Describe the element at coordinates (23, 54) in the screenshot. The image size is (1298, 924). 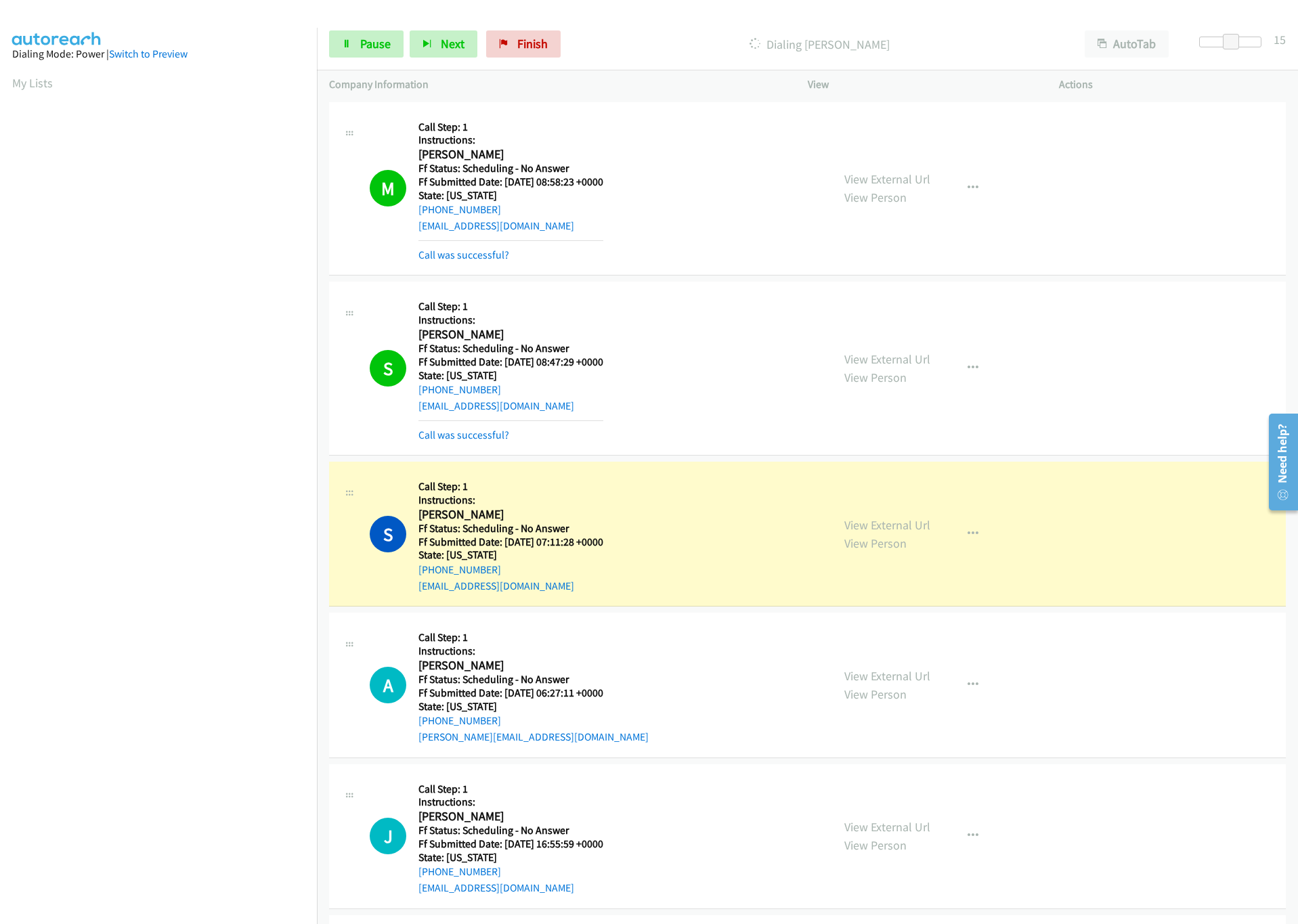
I see `div: Open Resource Center` at that location.